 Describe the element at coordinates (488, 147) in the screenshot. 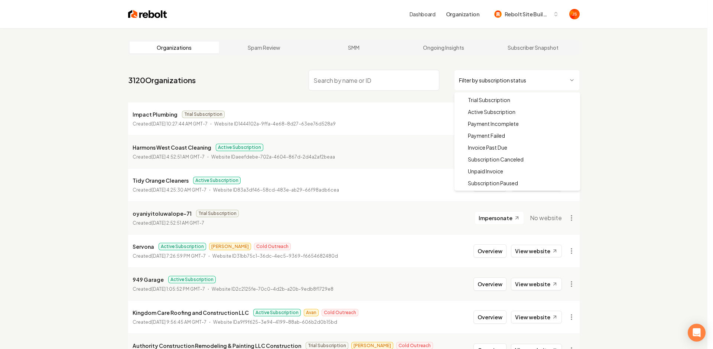

I see `span: Invoice Past Due` at that location.